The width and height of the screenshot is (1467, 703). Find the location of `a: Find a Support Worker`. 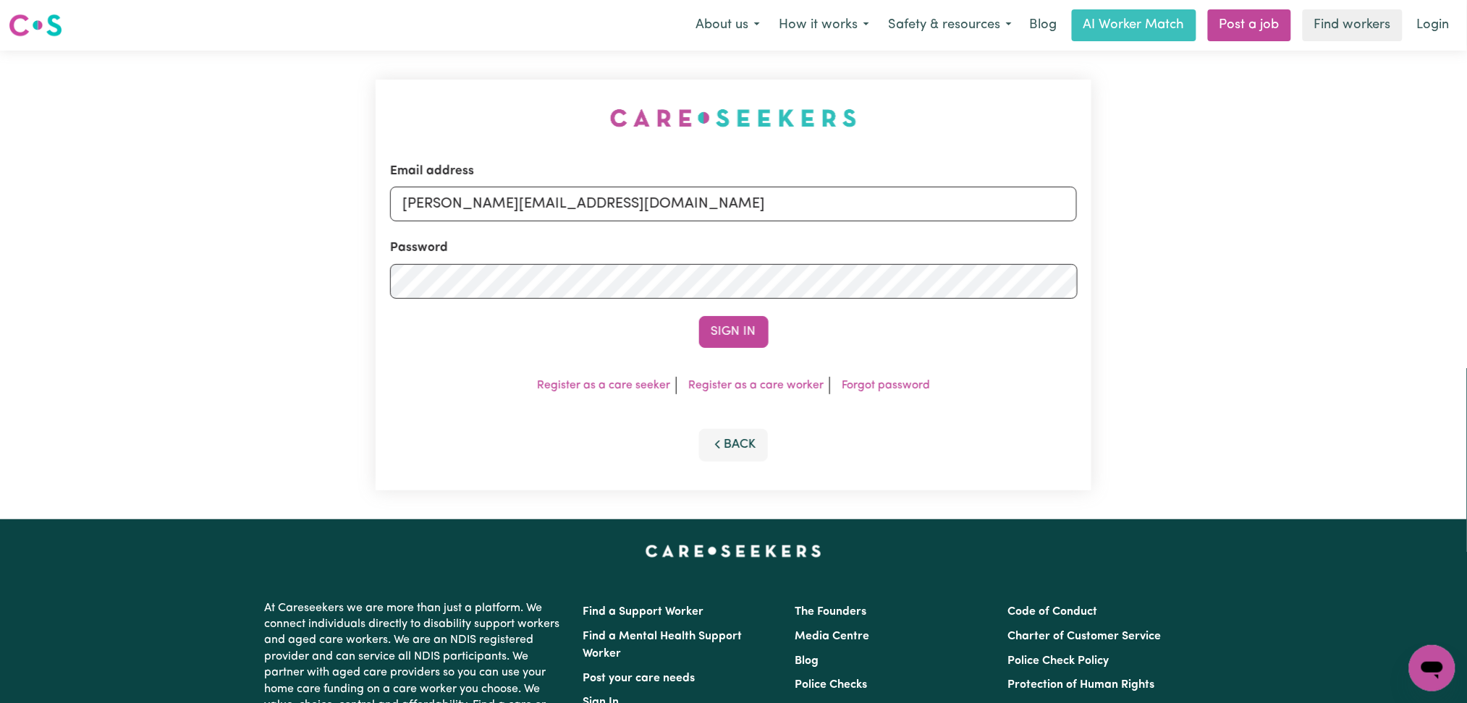

a: Find a Support Worker is located at coordinates (643, 612).